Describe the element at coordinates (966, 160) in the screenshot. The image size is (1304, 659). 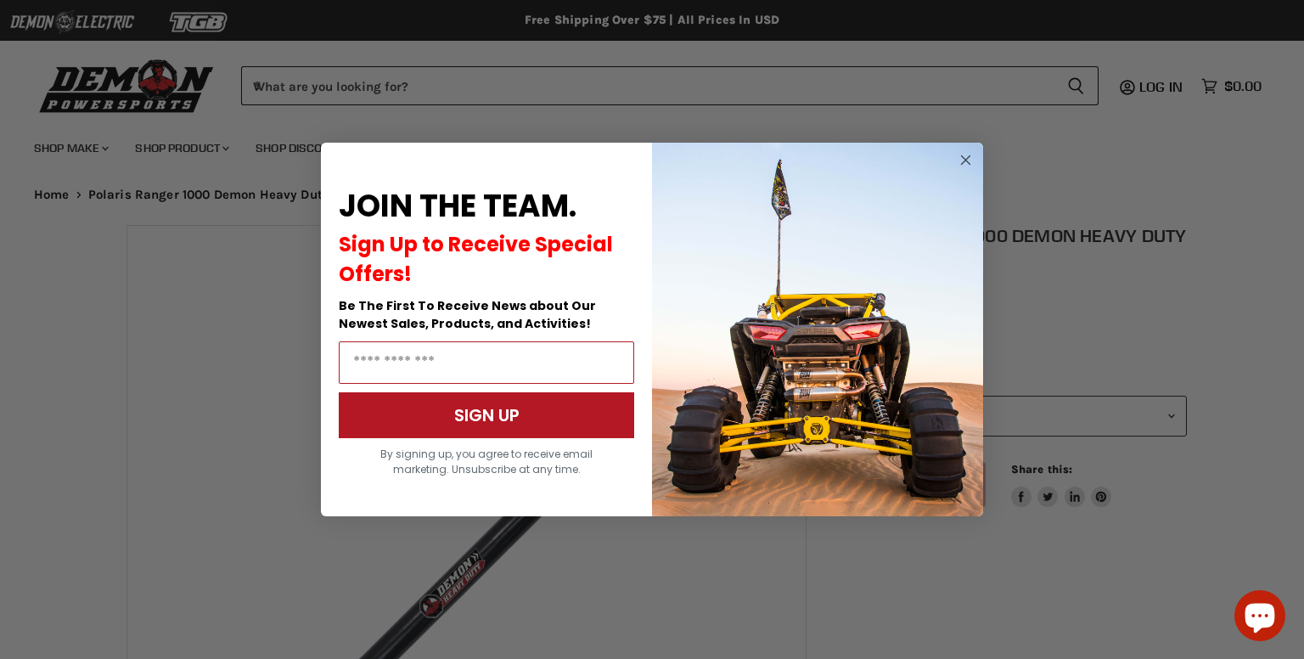
I see `button: Close dialog` at that location.